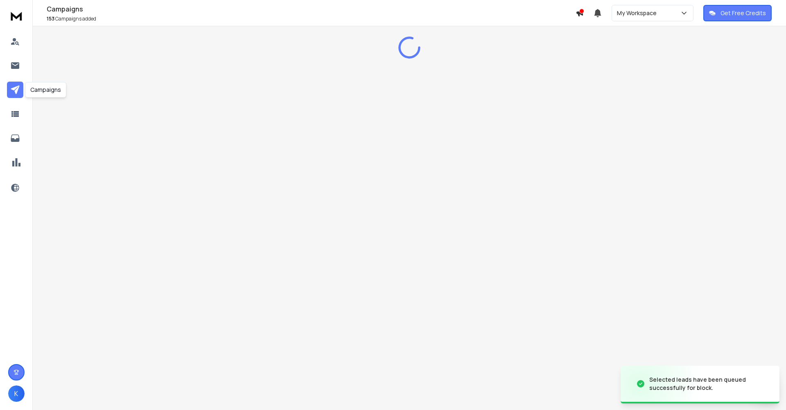 The width and height of the screenshot is (786, 410). I want to click on p: My Workspace, so click(638, 13).